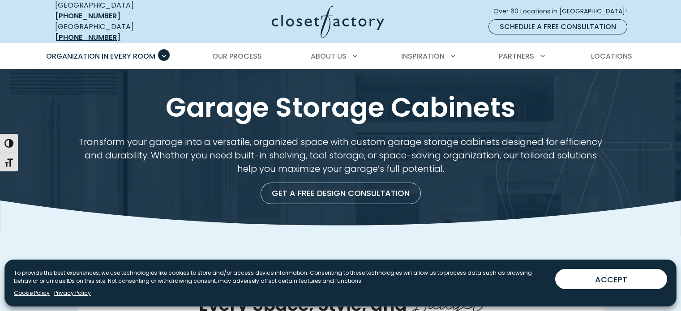 The height and width of the screenshot is (311, 681). What do you see at coordinates (73, 293) in the screenshot?
I see `a: Privacy Policy` at bounding box center [73, 293].